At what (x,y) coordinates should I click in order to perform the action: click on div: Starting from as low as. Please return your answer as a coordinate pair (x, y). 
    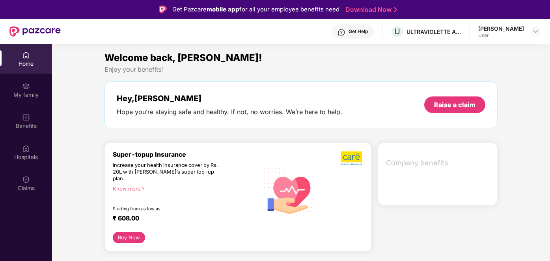
    Looking at the image, I should click on (169, 209).